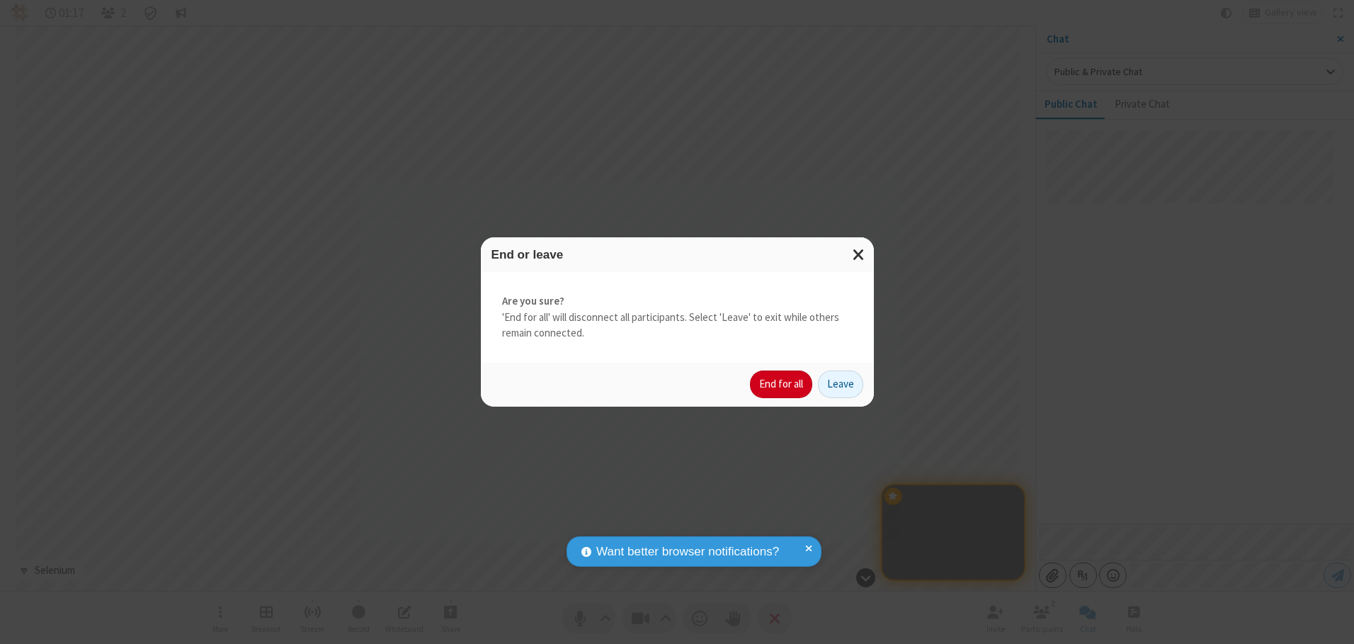 The width and height of the screenshot is (1354, 644). I want to click on div: 'End for all' will disconnect all participants. Select 'Leave' to exit while others remain connec..., so click(677, 317).